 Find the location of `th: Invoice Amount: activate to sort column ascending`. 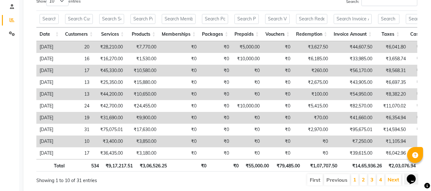

th: Invoice Amount: activate to sort column ascending is located at coordinates (353, 34).